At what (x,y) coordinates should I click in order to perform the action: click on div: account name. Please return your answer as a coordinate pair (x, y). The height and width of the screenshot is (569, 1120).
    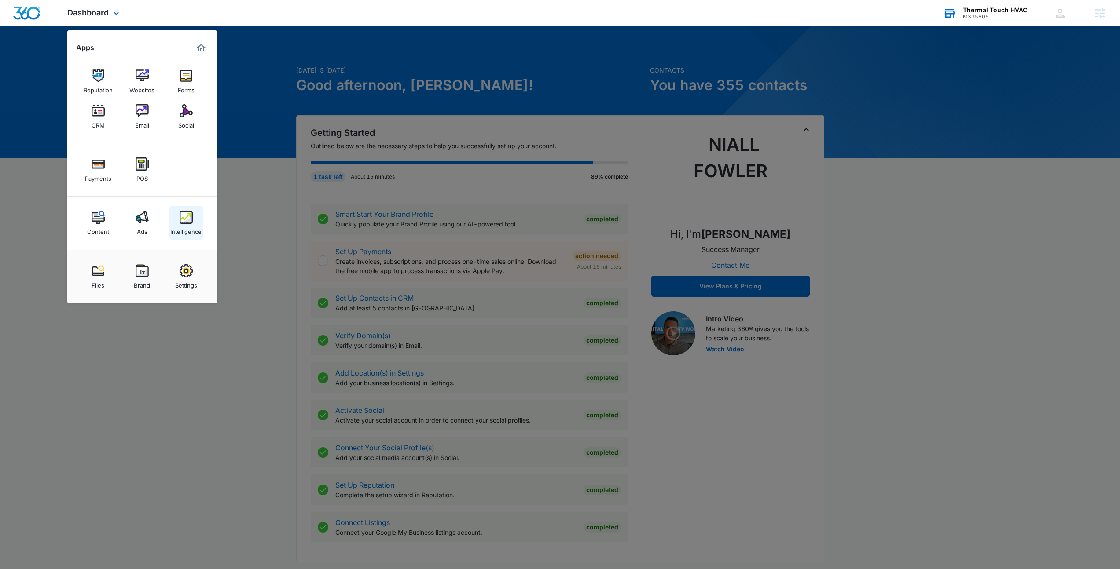
    Looking at the image, I should click on (995, 10).